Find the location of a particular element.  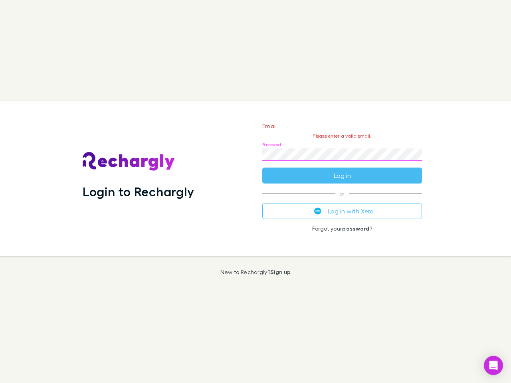

a: Sign up is located at coordinates (280, 272).